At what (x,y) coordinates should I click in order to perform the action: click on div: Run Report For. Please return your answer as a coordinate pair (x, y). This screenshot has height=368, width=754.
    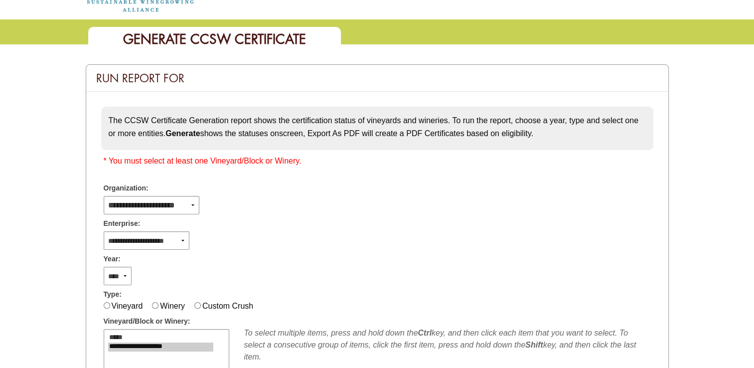
    Looking at the image, I should click on (377, 78).